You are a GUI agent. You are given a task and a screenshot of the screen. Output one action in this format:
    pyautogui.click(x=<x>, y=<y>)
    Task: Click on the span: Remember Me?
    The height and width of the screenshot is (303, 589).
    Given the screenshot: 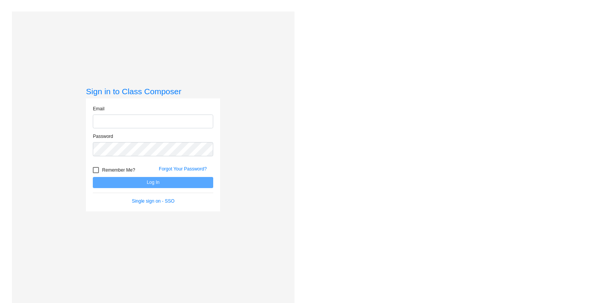 What is the action you would take?
    pyautogui.click(x=118, y=170)
    